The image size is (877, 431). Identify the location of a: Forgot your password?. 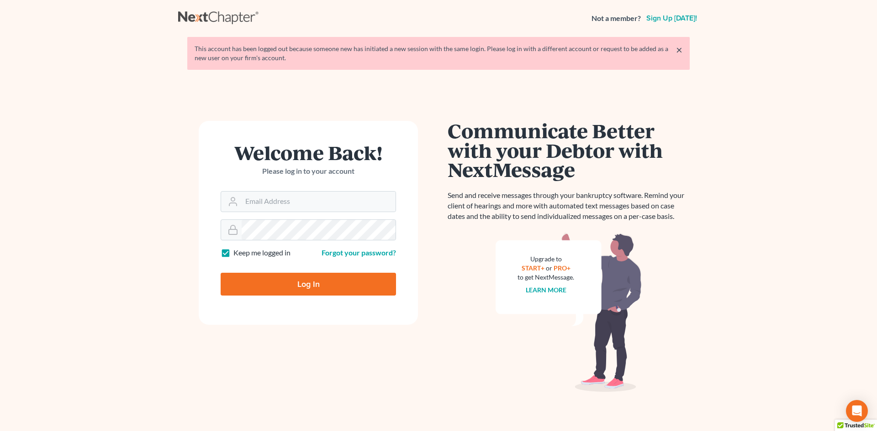
(358, 252).